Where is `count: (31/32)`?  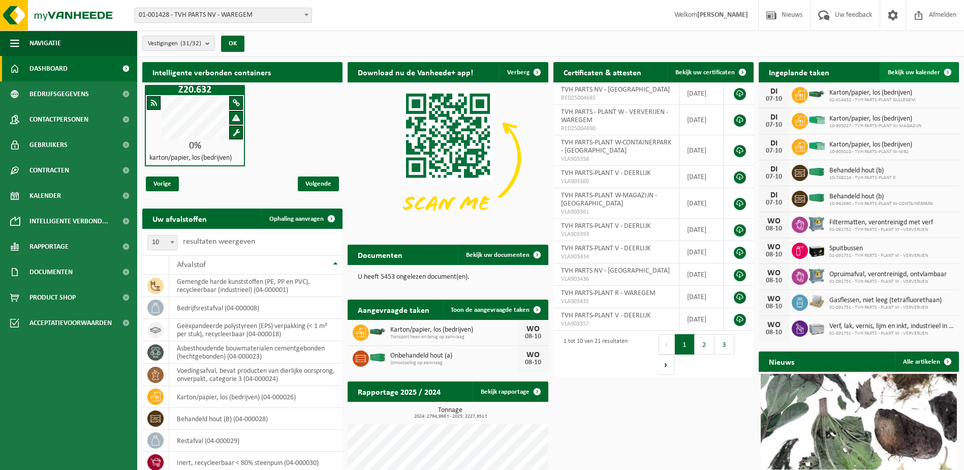
count: (31/32) is located at coordinates (191, 43).